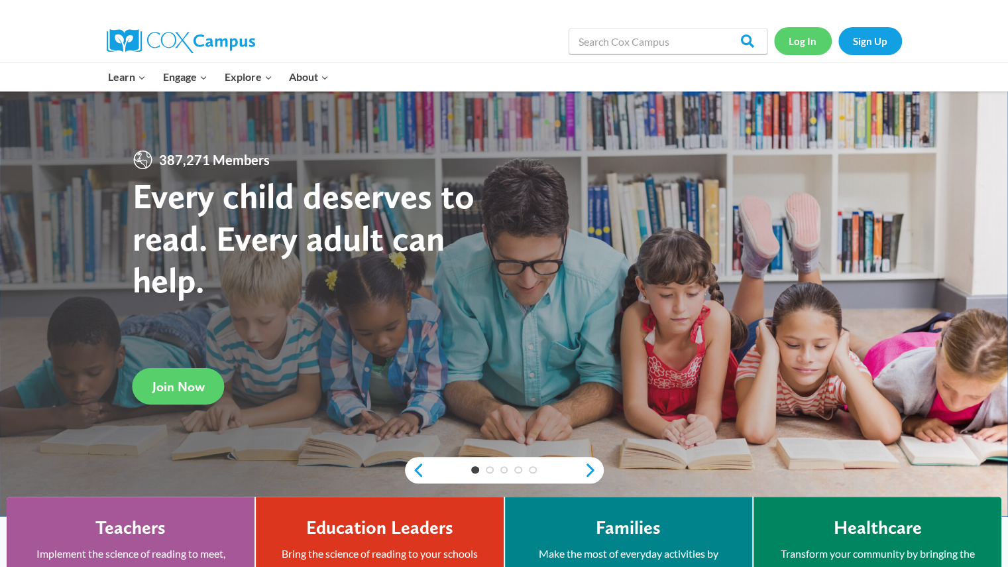  What do you see at coordinates (181, 41) in the screenshot?
I see `img: Cox Campus` at bounding box center [181, 41].